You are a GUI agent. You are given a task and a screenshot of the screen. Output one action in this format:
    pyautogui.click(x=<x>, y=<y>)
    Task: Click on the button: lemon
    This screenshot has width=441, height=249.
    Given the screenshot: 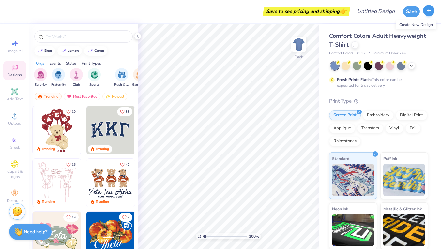 What is the action you would take?
    pyautogui.click(x=69, y=51)
    